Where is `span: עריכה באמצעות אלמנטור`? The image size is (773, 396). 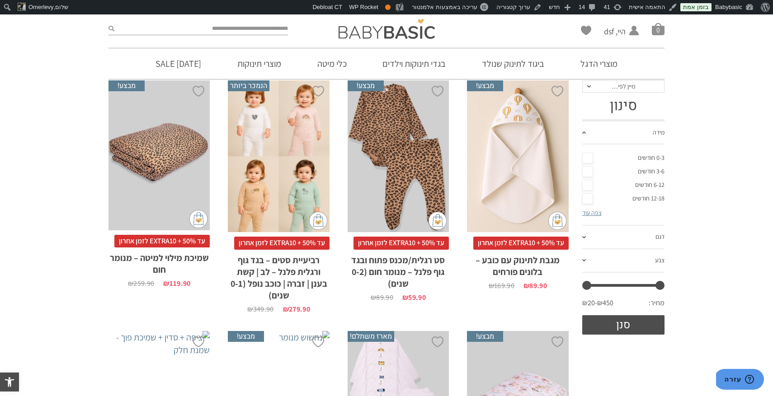 span: עריכה באמצעות אלמנטור is located at coordinates (444, 7).